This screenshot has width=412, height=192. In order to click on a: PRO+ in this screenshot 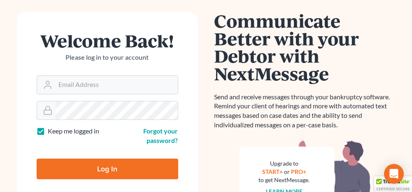, I will do `click(298, 171)`.